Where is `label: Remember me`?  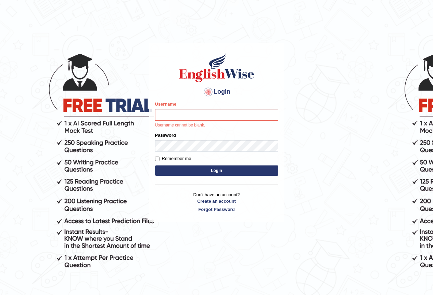
label: Remember me is located at coordinates (173, 159).